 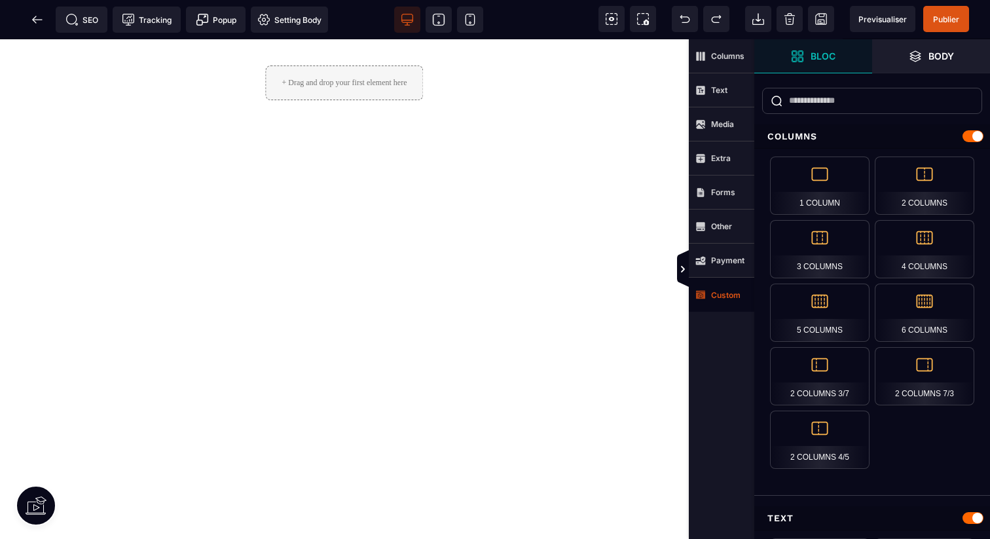 I want to click on div: 2 Columns 3/7, so click(x=819, y=376).